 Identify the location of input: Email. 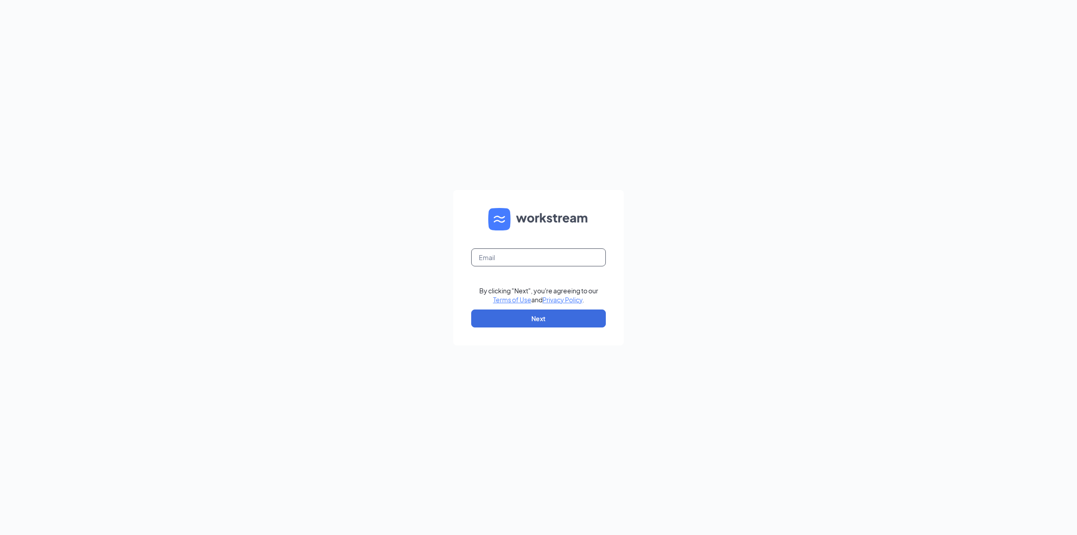
(539, 257).